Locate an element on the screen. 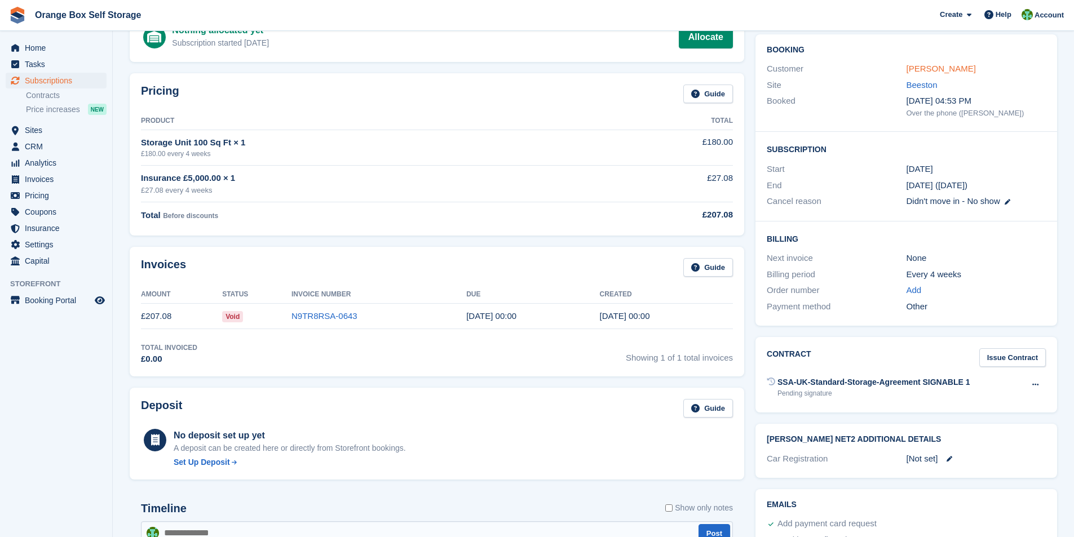 This screenshot has width=1074, height=537. div: Total Invoiced is located at coordinates (169, 348).